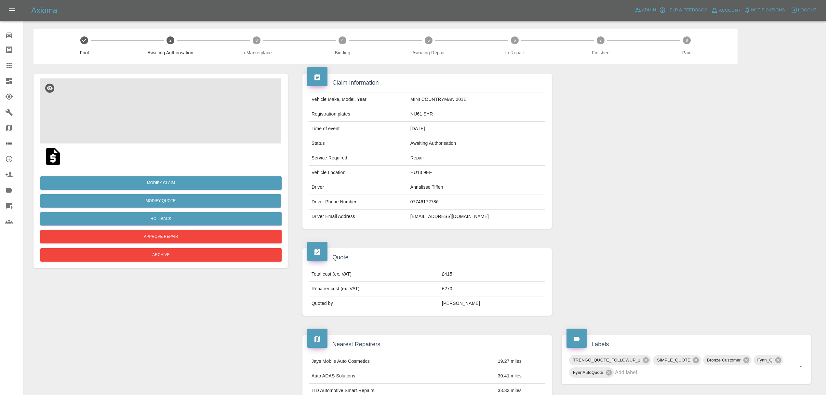 The height and width of the screenshot is (395, 826). Describe the element at coordinates (687, 40) in the screenshot. I see `text: 8` at that location.